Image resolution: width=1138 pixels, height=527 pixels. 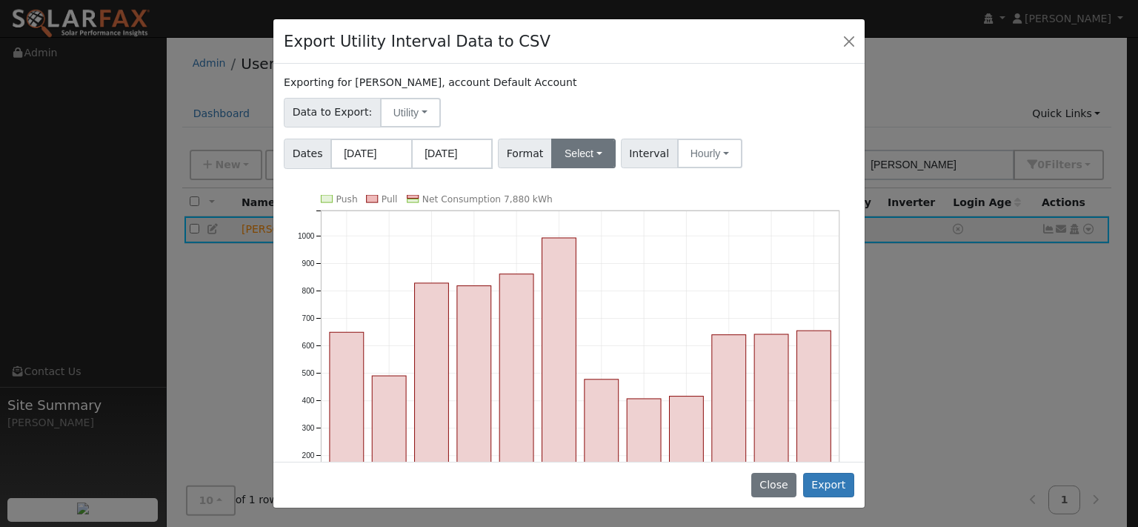 I want to click on span: Format, so click(x=525, y=153).